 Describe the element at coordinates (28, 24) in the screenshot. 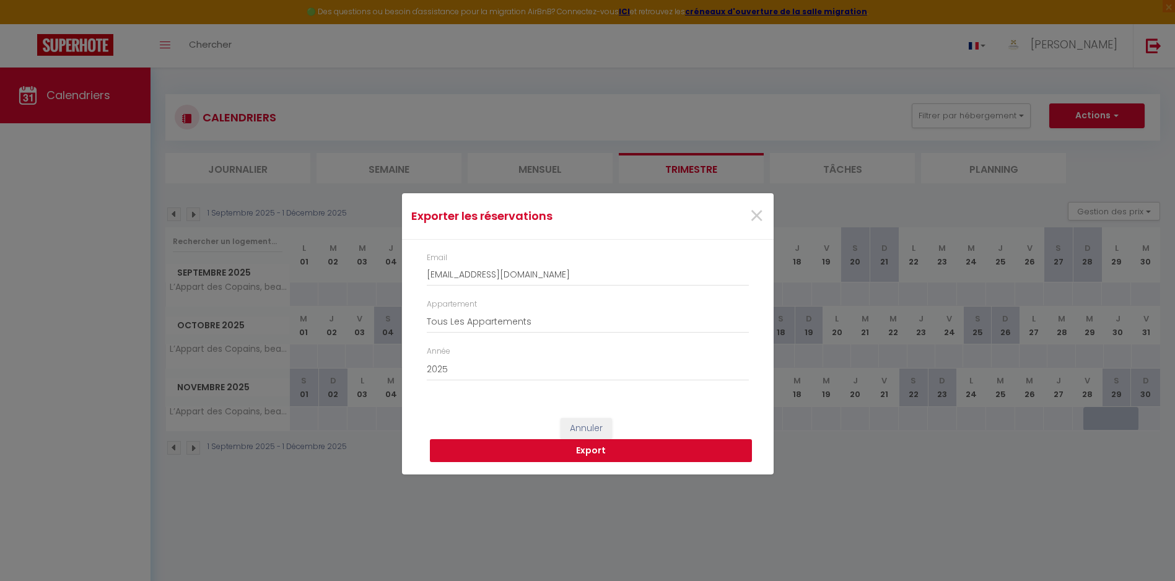

I see `button: Ouvrir le widget de chat LiveChat` at that location.